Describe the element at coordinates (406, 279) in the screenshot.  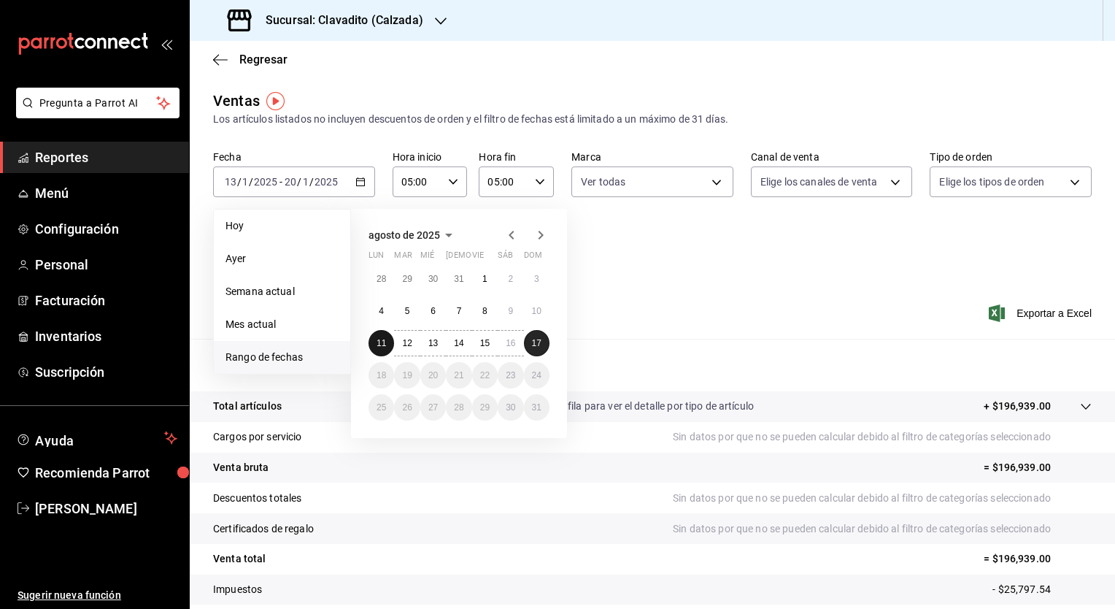
I see `button: 29 de julio de 2025` at that location.